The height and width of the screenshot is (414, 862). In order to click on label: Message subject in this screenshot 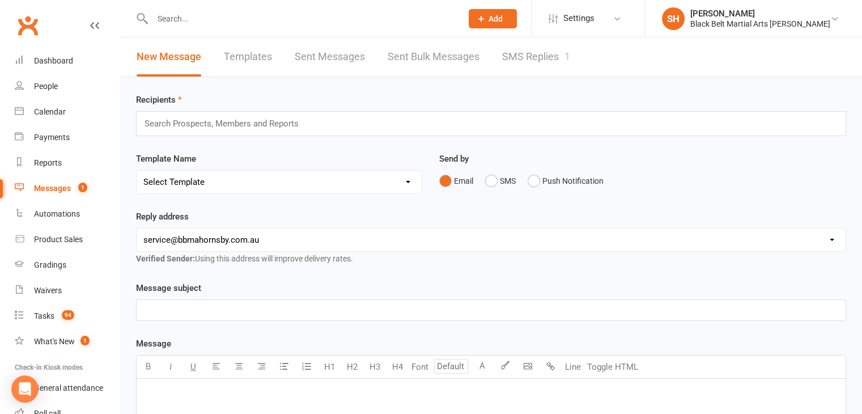, I will do `click(168, 288)`.